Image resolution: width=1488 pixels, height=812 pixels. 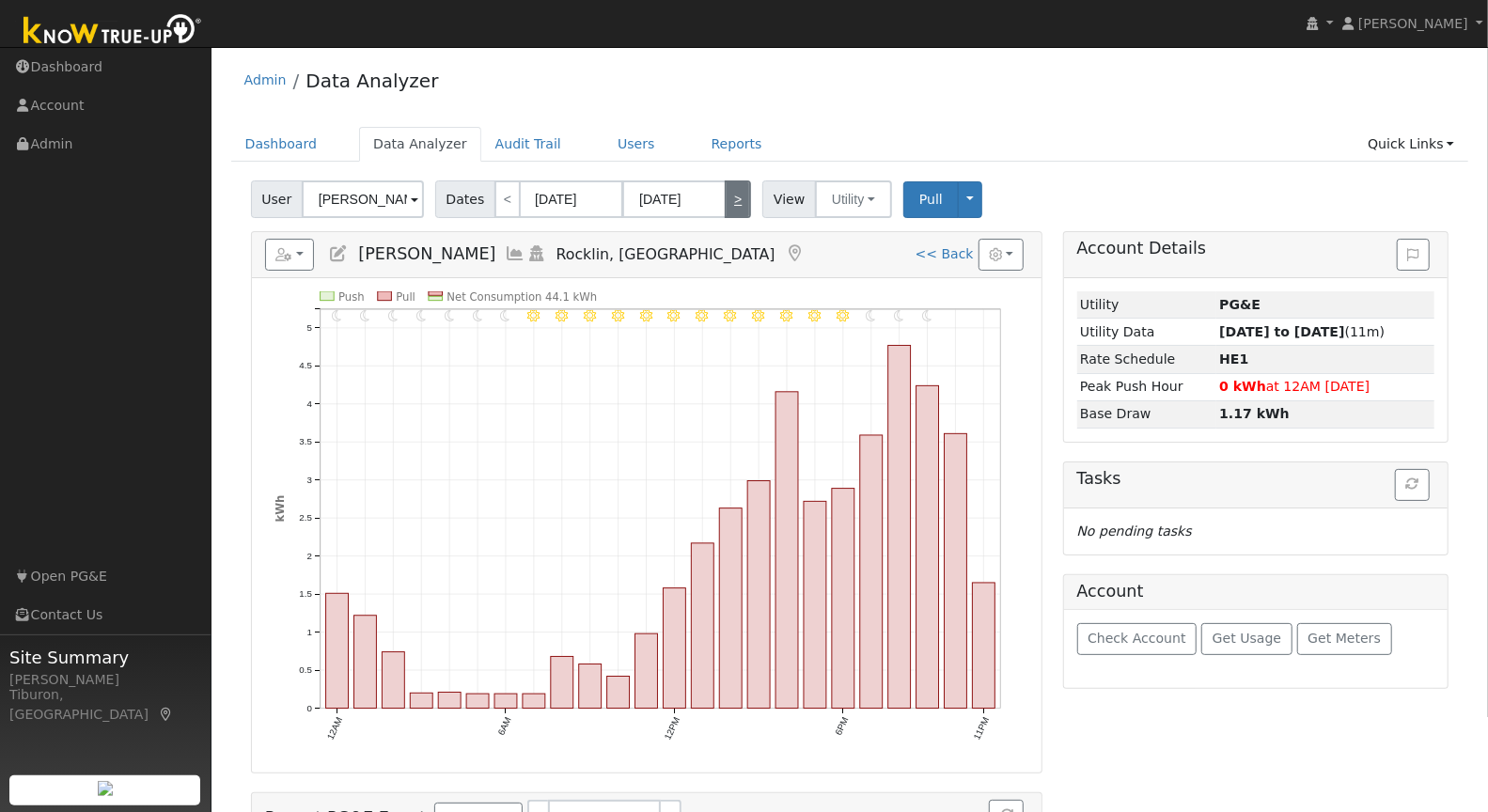 I want to click on text: 12PM, so click(x=672, y=729).